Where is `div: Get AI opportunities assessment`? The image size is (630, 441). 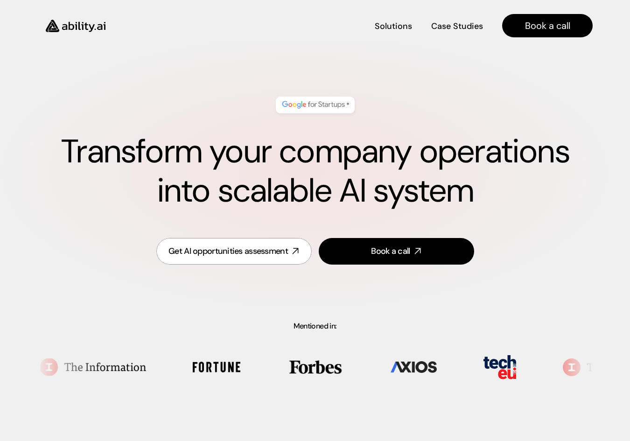
div: Get AI opportunities assessment is located at coordinates (228, 251).